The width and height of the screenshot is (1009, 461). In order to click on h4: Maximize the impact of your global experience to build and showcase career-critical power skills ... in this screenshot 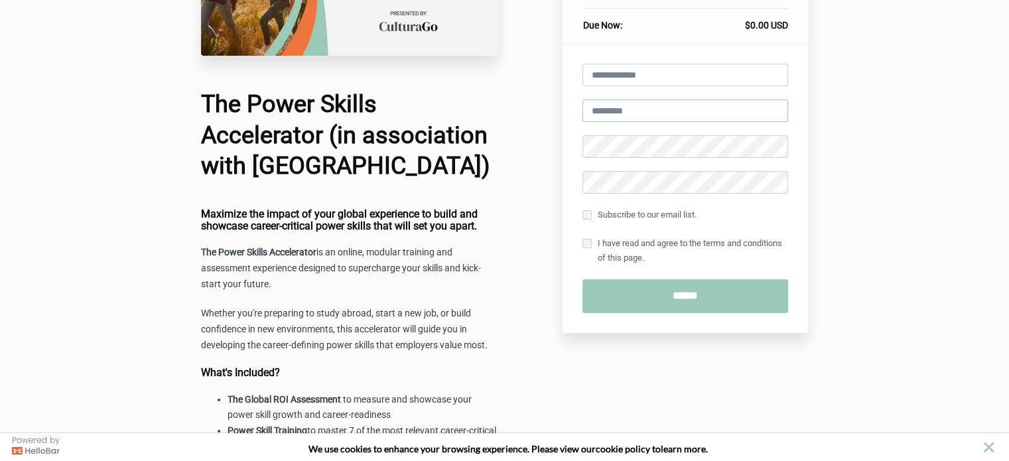, I will do `click(350, 220)`.